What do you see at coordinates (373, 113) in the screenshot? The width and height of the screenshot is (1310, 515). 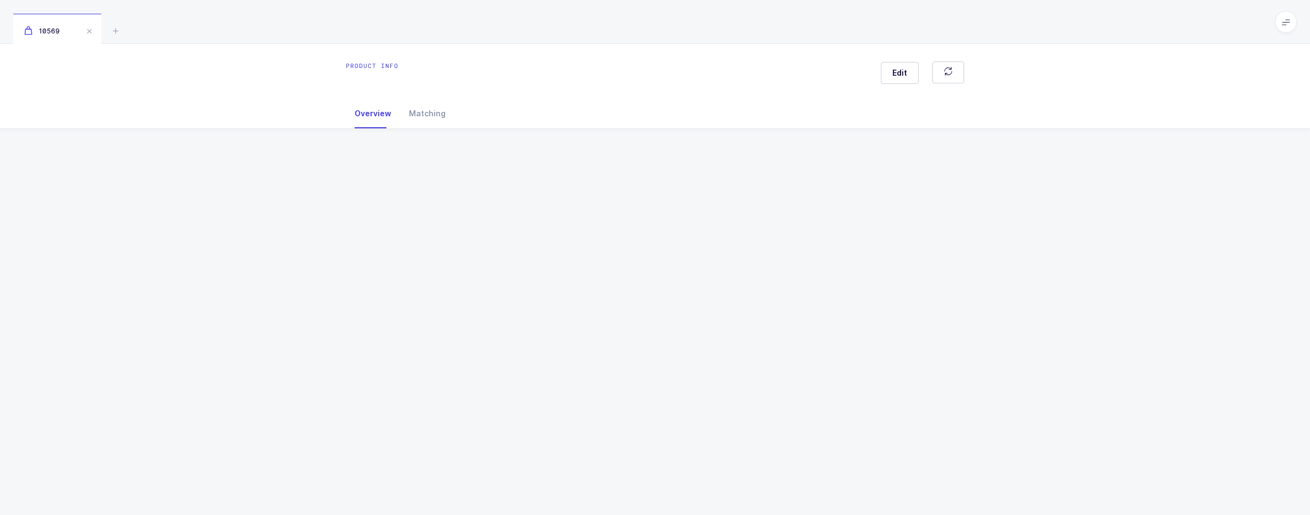 I see `div: Overview` at bounding box center [373, 113].